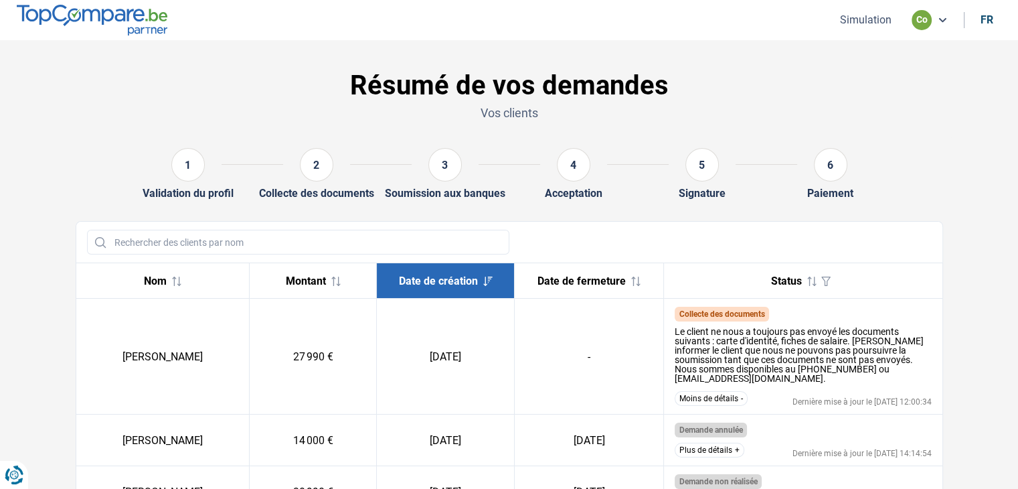 This screenshot has height=489, width=1018. I want to click on div: 3, so click(445, 165).